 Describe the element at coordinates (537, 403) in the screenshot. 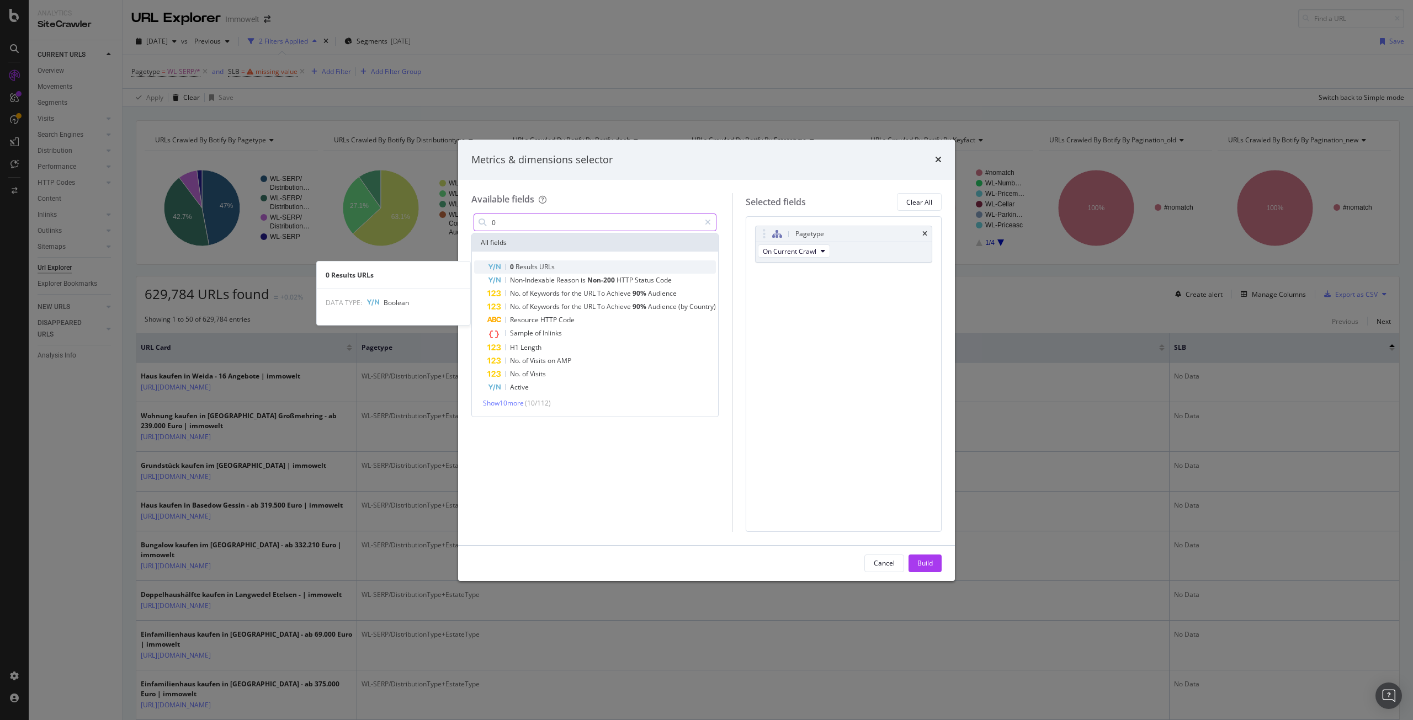

I see `span: ( 10 / 112 )` at that location.